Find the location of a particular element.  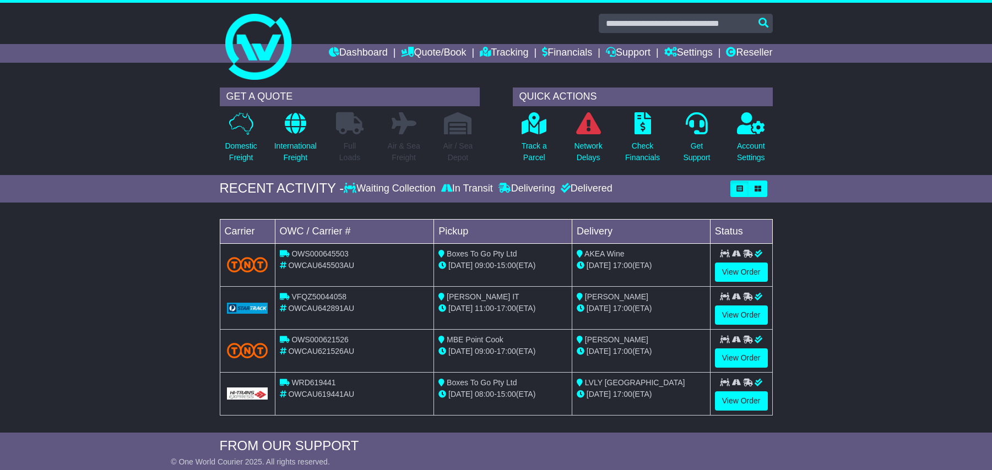

a: DomesticFreight is located at coordinates (241, 140).